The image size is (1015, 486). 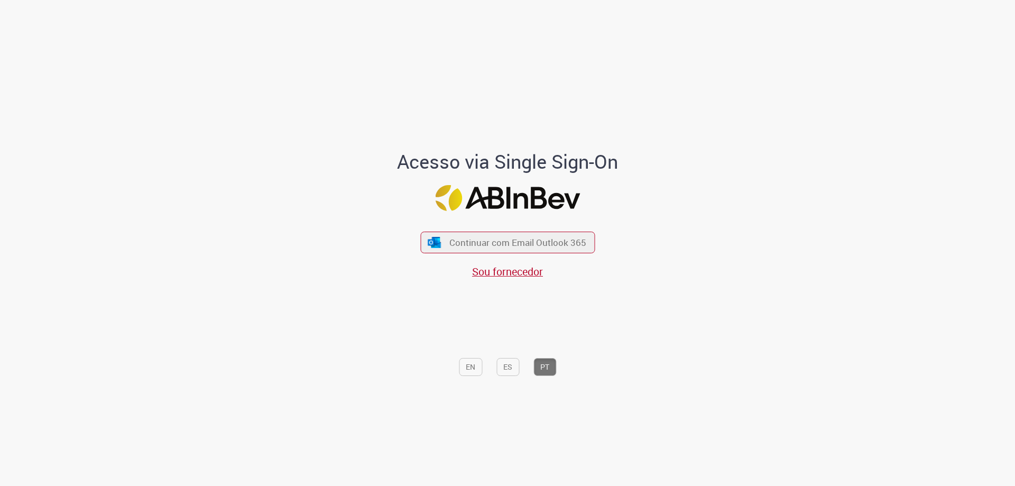 What do you see at coordinates (507, 271) in the screenshot?
I see `a: Sou fornecedor` at bounding box center [507, 271].